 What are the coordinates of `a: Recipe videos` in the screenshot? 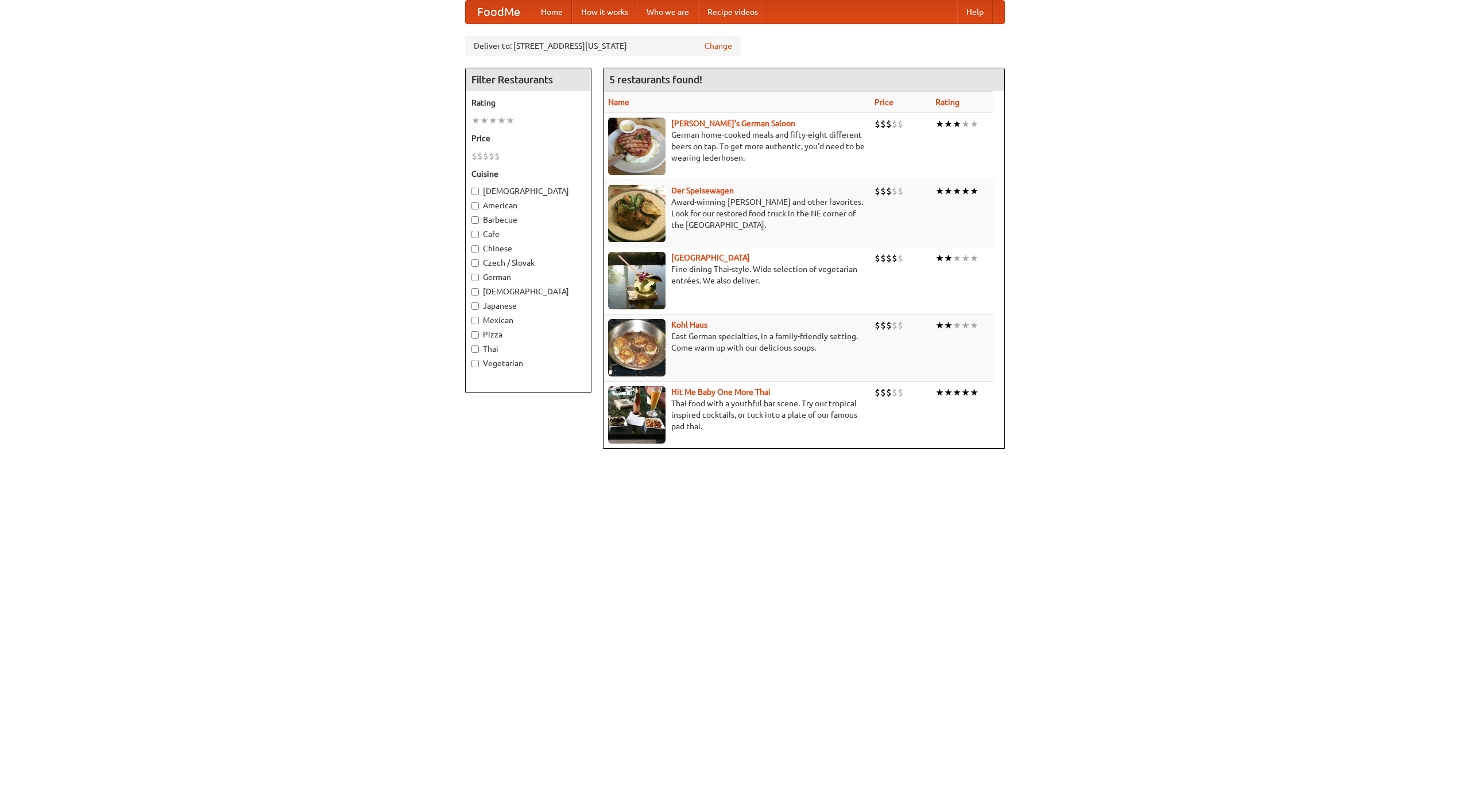 It's located at (732, 12).